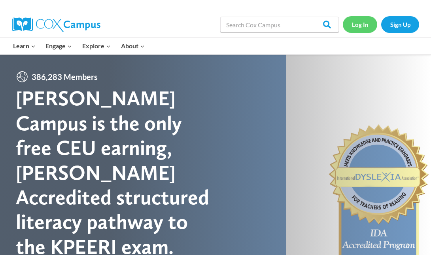  I want to click on a: Sign Up, so click(400, 24).